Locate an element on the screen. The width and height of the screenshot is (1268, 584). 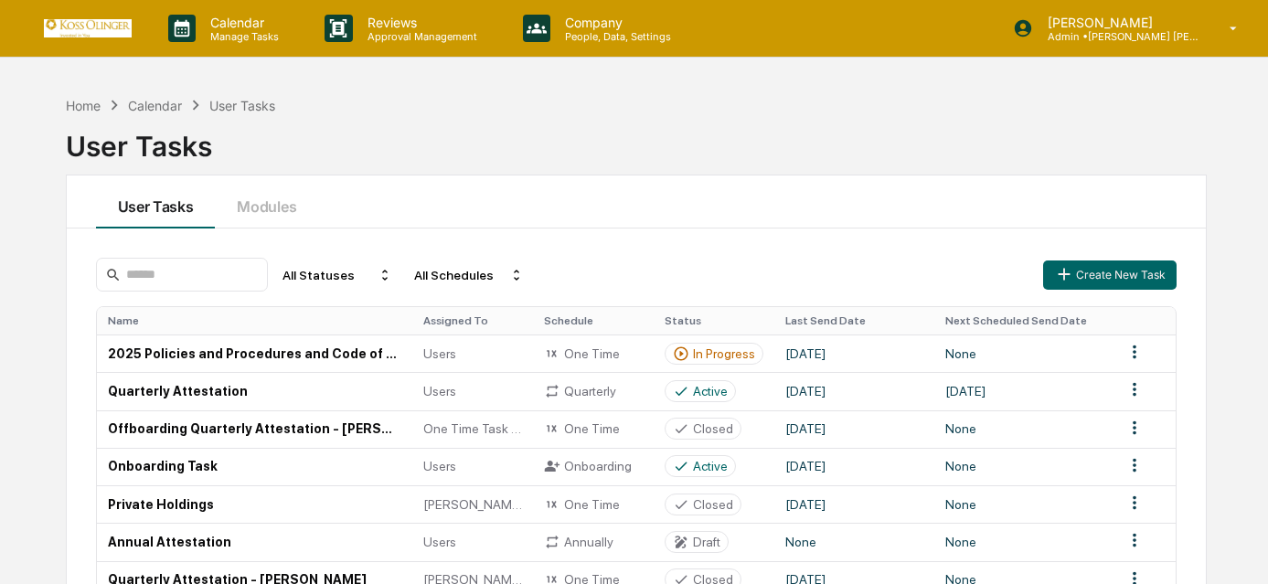
td: 2025 Policies and Procedures and Code of Ethics Attestation is located at coordinates (254, 353).